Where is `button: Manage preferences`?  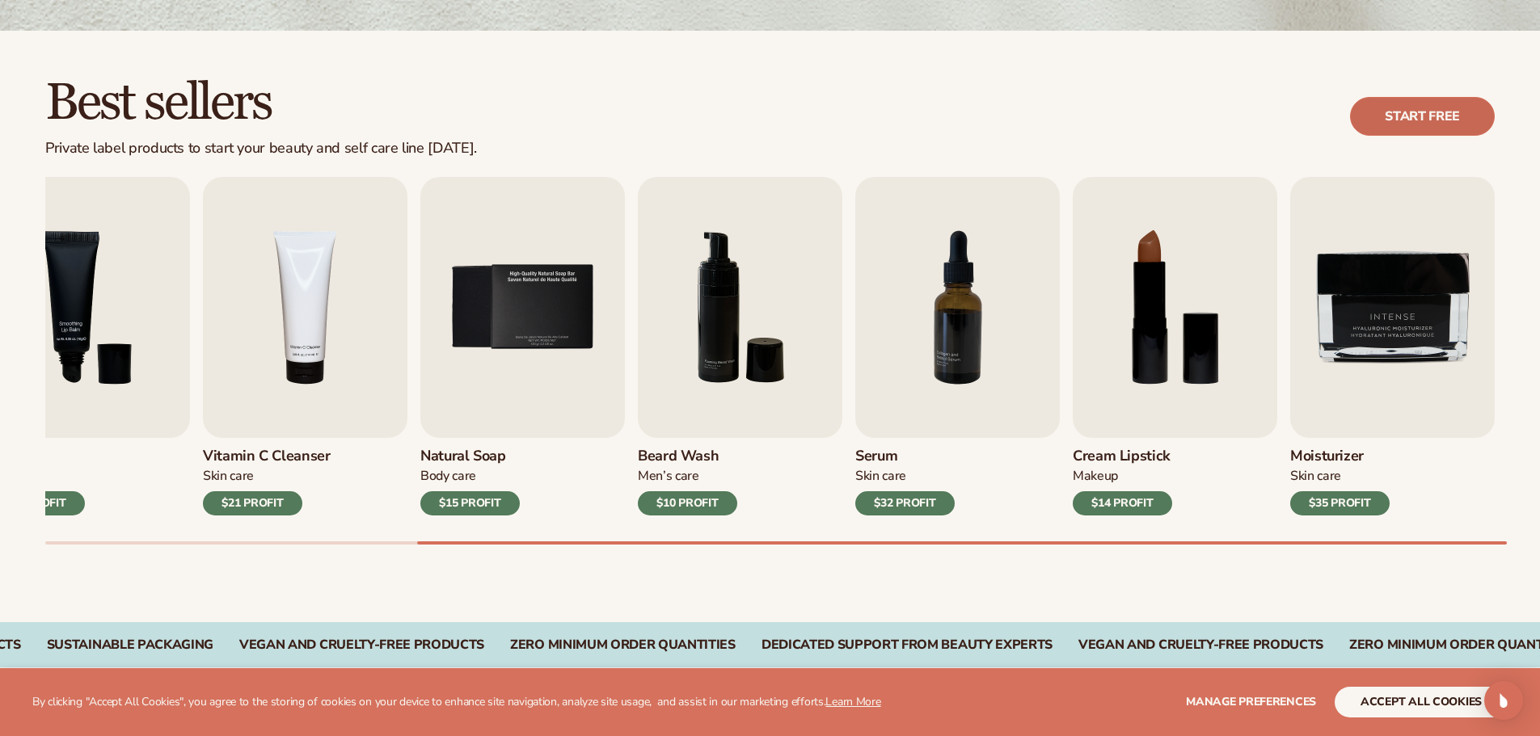 button: Manage preferences is located at coordinates (1251, 702).